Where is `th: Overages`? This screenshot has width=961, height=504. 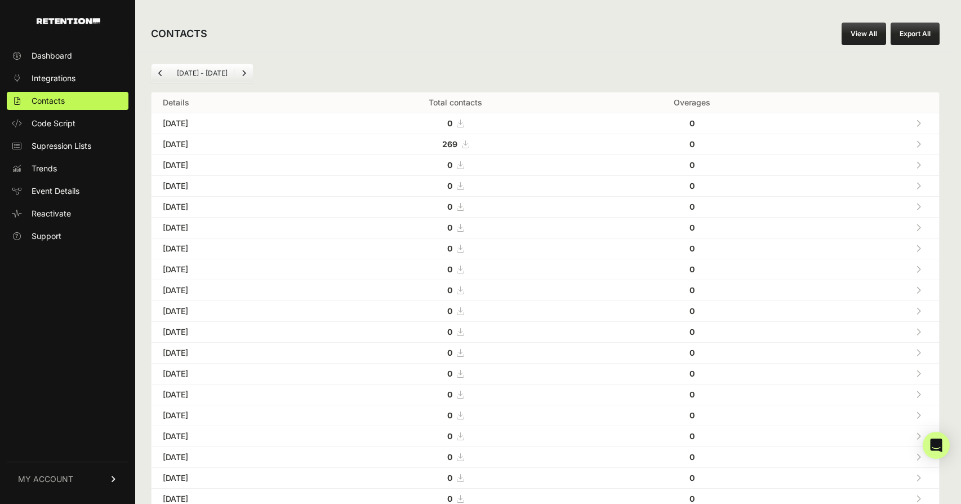 th: Overages is located at coordinates (692, 103).